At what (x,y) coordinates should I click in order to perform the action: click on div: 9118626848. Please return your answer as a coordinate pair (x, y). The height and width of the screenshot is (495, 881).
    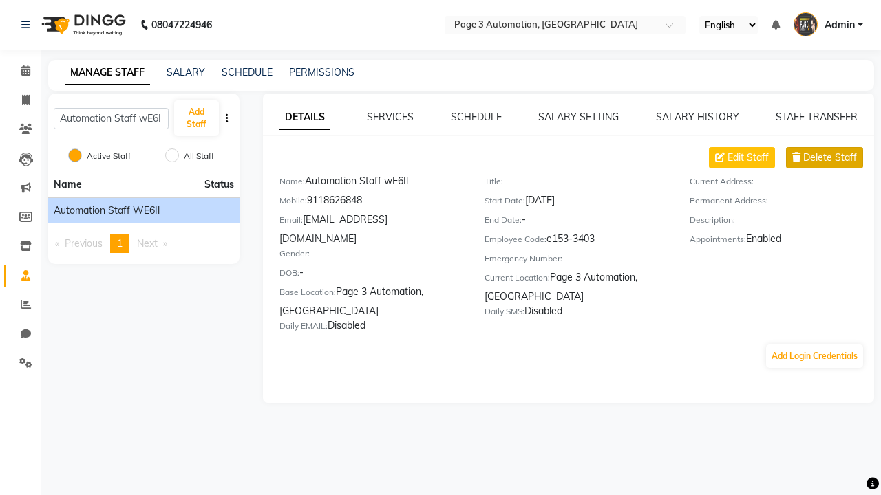
    Looking at the image, I should click on (372, 203).